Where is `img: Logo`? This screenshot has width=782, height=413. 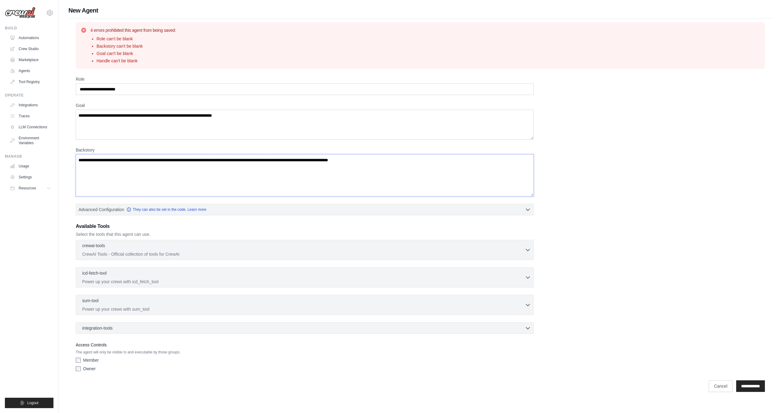 img: Logo is located at coordinates (20, 13).